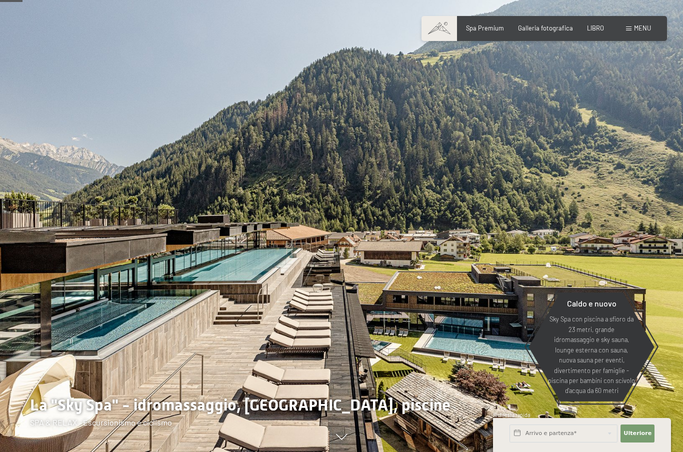 The width and height of the screenshot is (683, 452). I want to click on button: Ulteriore, so click(638, 434).